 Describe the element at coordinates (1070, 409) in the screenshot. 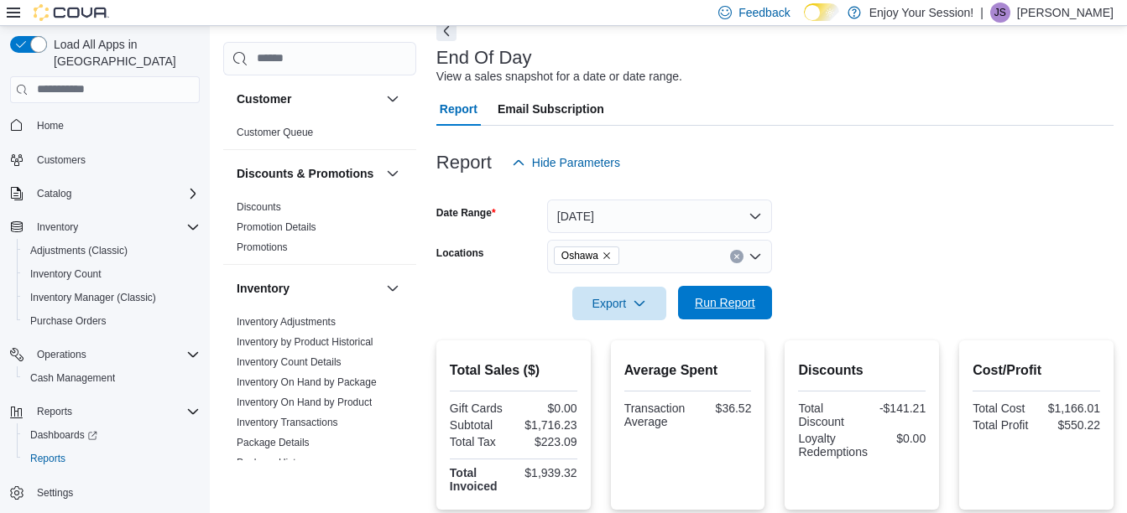

I see `div: $1,166.01` at that location.